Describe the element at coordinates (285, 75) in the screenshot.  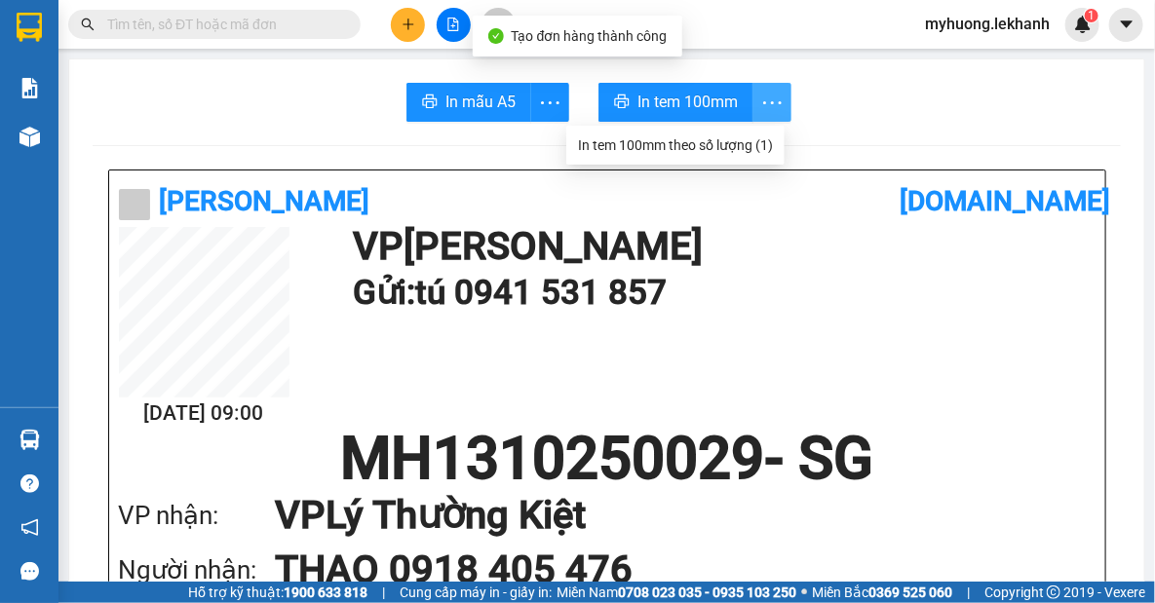
I see `div: phát` at that location.